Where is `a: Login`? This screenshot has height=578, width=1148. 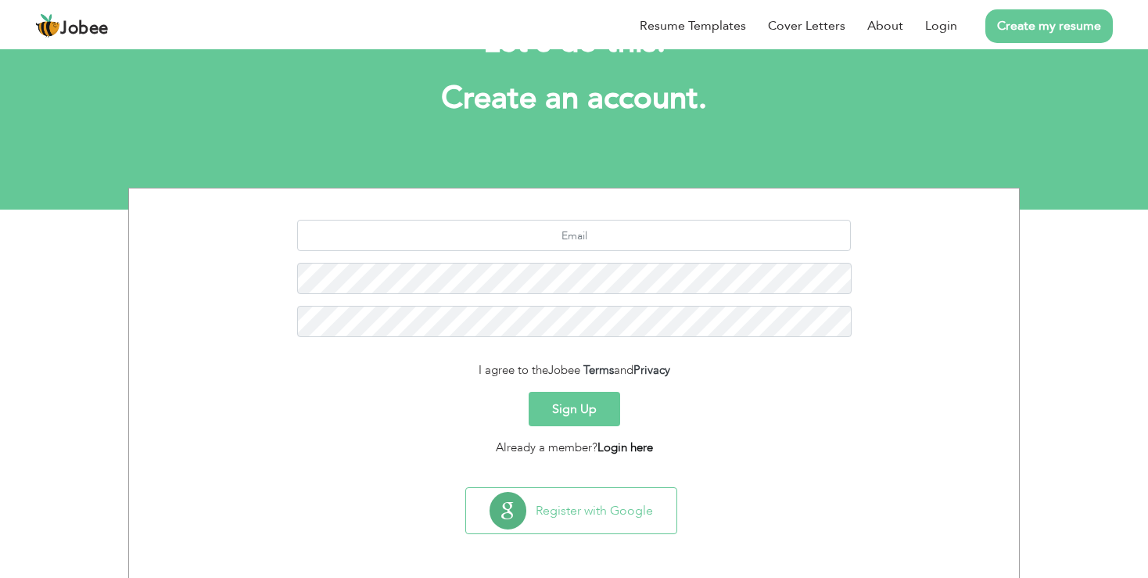 a: Login is located at coordinates (941, 26).